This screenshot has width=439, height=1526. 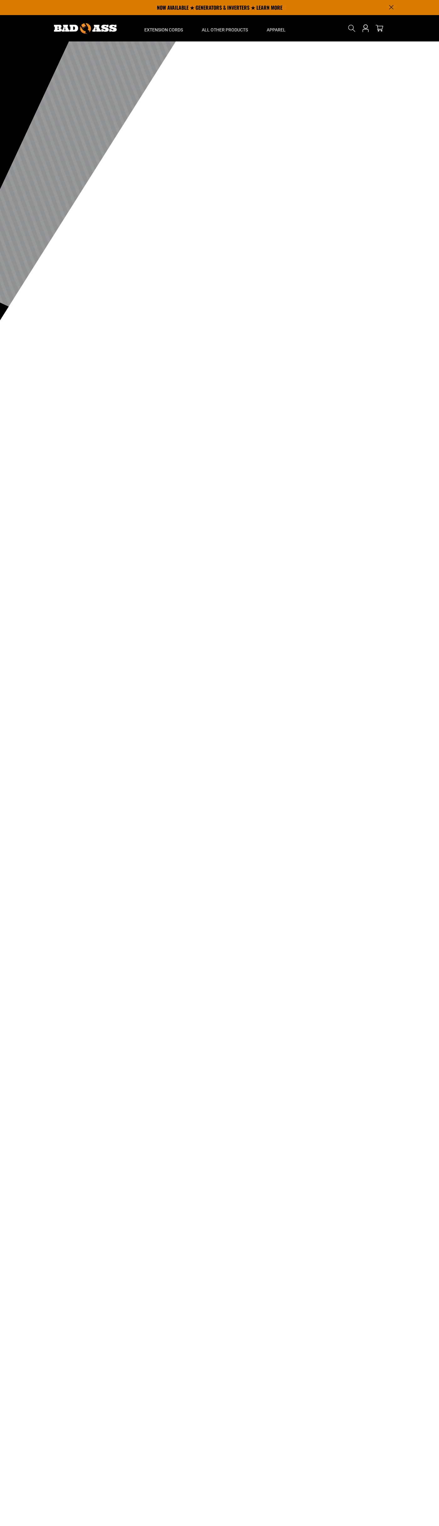 I want to click on summary: All Other Products, so click(x=225, y=28).